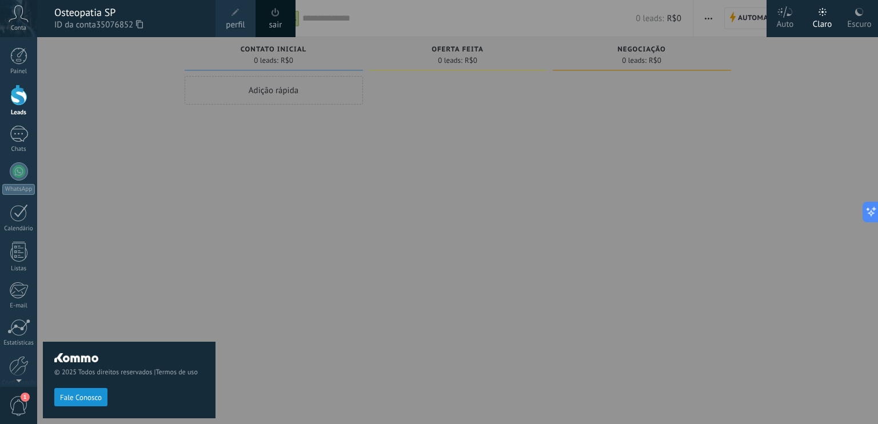  I want to click on span: Fale Conosco, so click(81, 398).